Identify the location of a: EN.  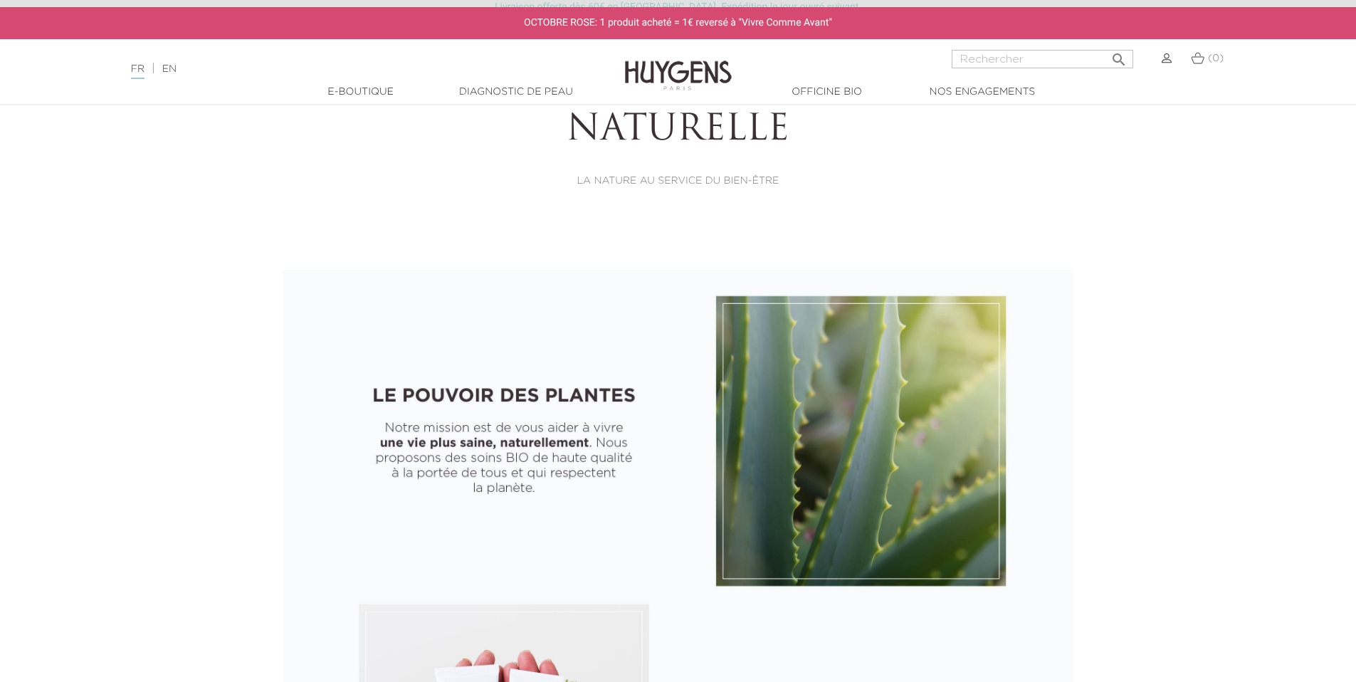
(169, 69).